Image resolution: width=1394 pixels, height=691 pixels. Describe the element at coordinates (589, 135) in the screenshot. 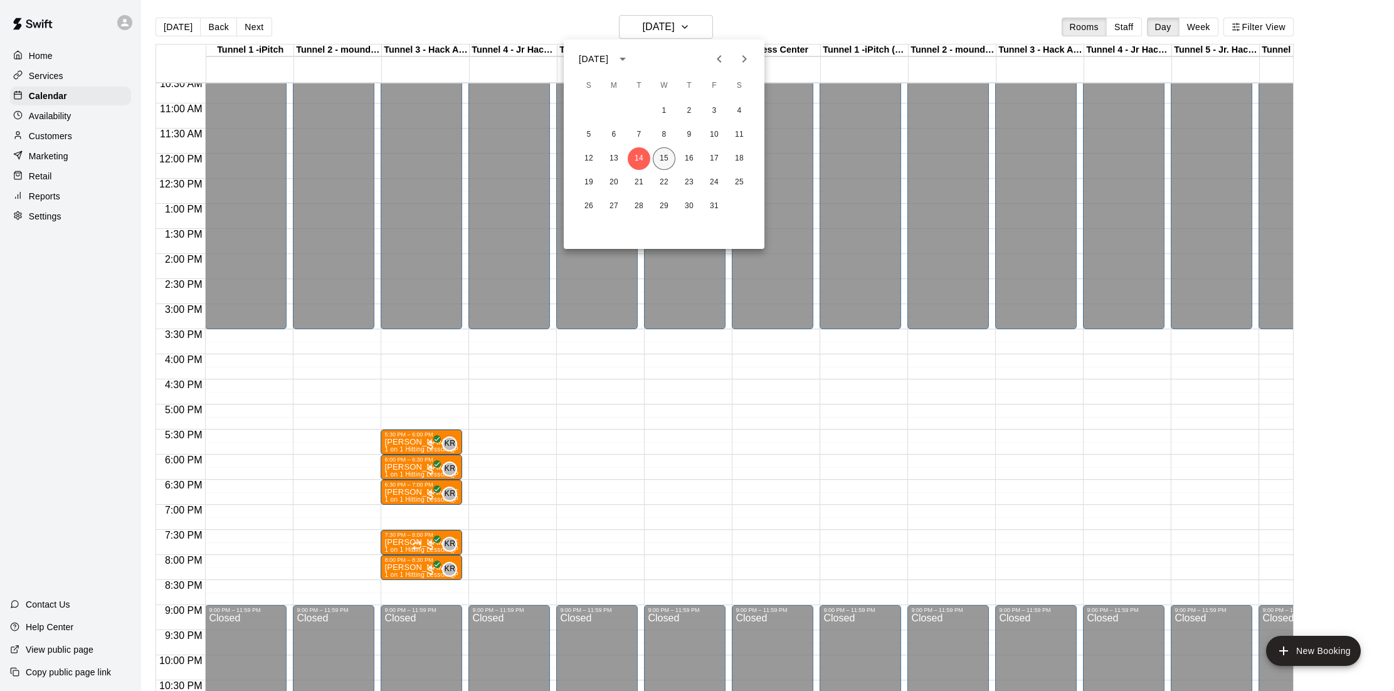

I see `button: 5` at that location.